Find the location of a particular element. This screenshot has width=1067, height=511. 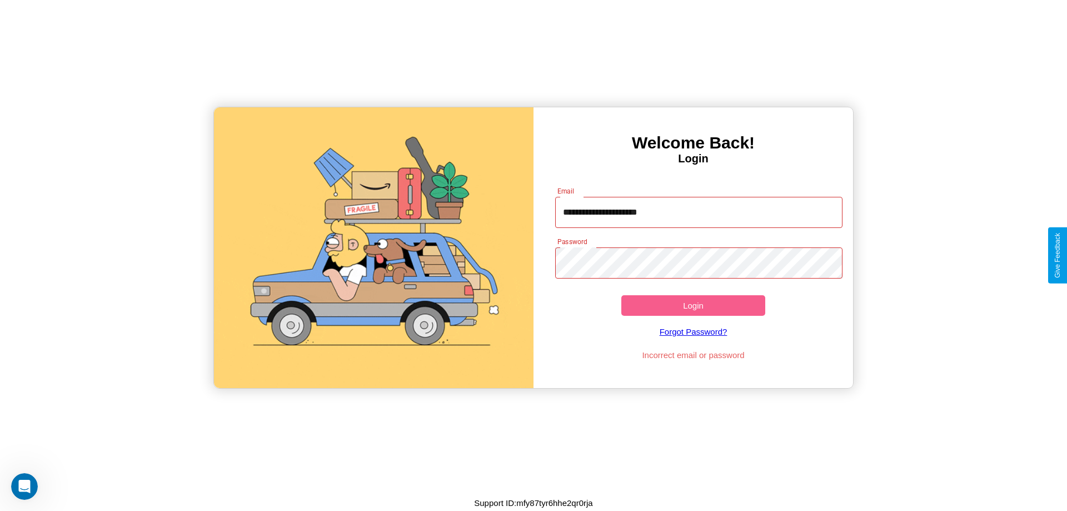

div: Give Feedback is located at coordinates (1058, 255).